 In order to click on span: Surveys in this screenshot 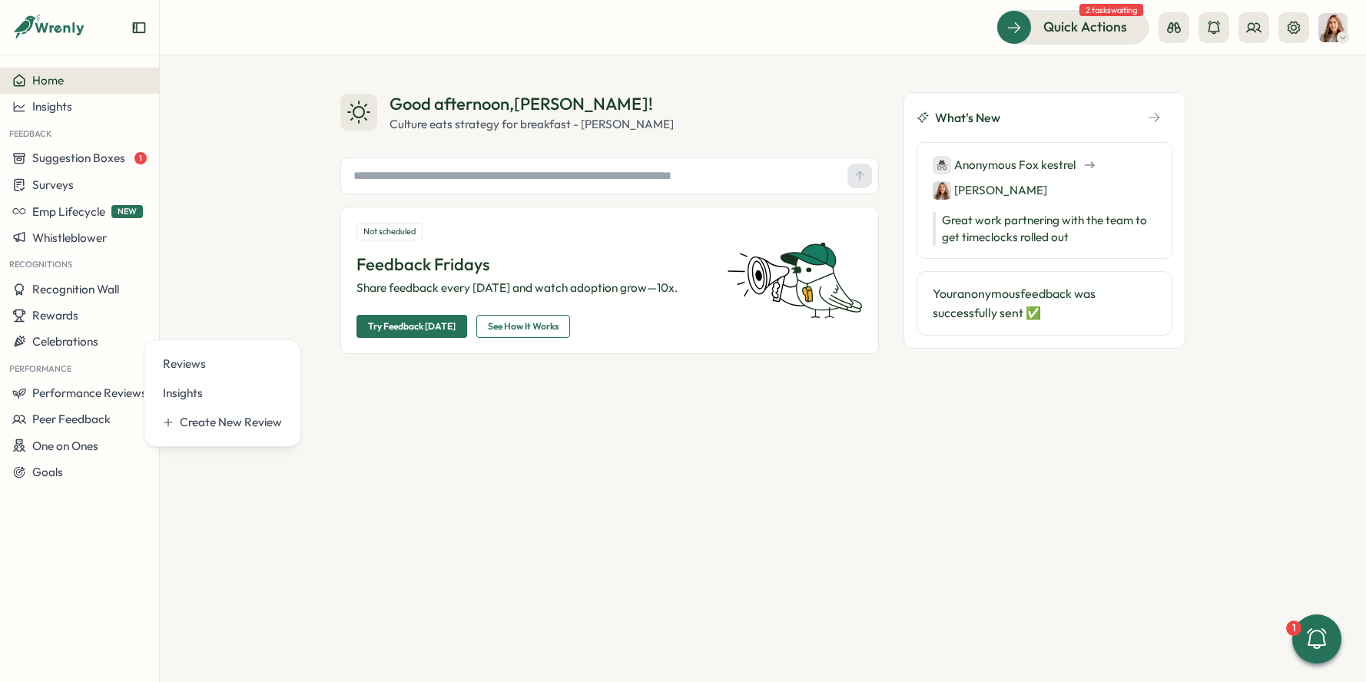, I will do `click(53, 184)`.